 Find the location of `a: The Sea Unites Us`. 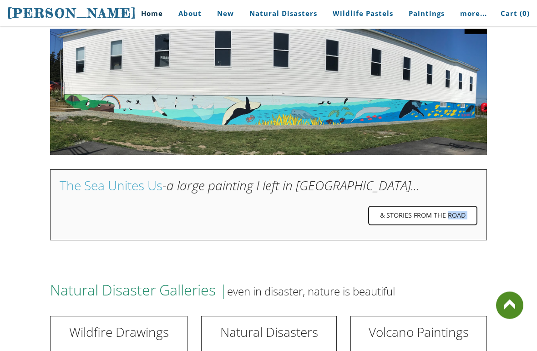

a: The Sea Unites Us is located at coordinates (111, 186).